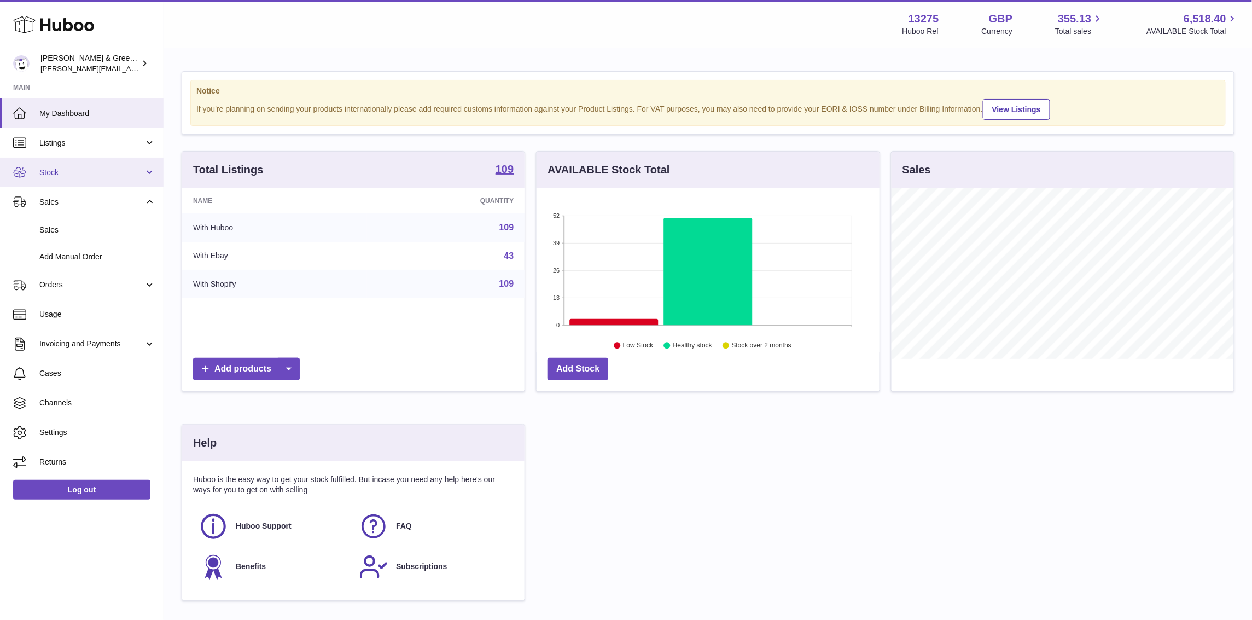 This screenshot has height=620, width=1252. I want to click on span: Settings, so click(97, 432).